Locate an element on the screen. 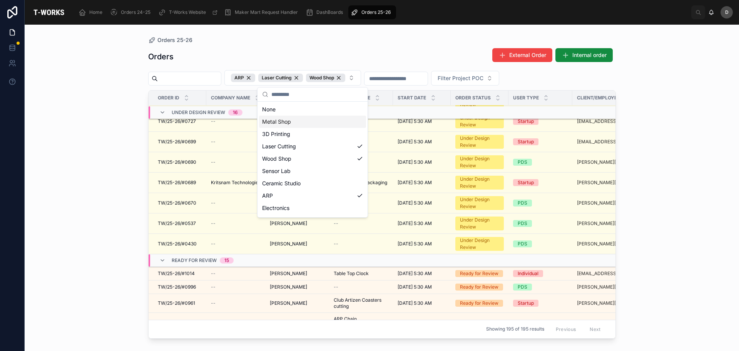  div: scrollable content is located at coordinates (382, 12).